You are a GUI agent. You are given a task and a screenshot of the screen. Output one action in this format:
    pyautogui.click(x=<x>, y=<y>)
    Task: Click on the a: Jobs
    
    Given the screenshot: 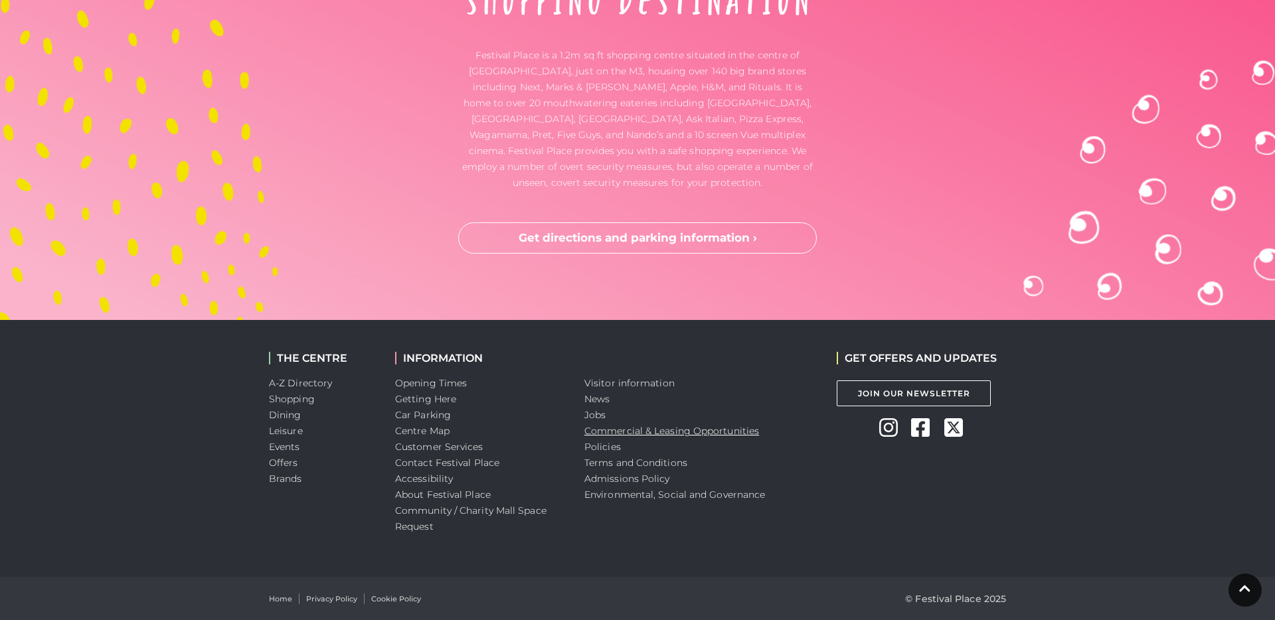 What is the action you would take?
    pyautogui.click(x=595, y=415)
    